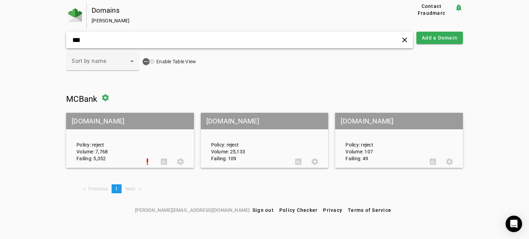 The width and height of the screenshot is (529, 239). What do you see at coordinates (514, 224) in the screenshot?
I see `div: Open Intercom Messenger` at bounding box center [514, 224].